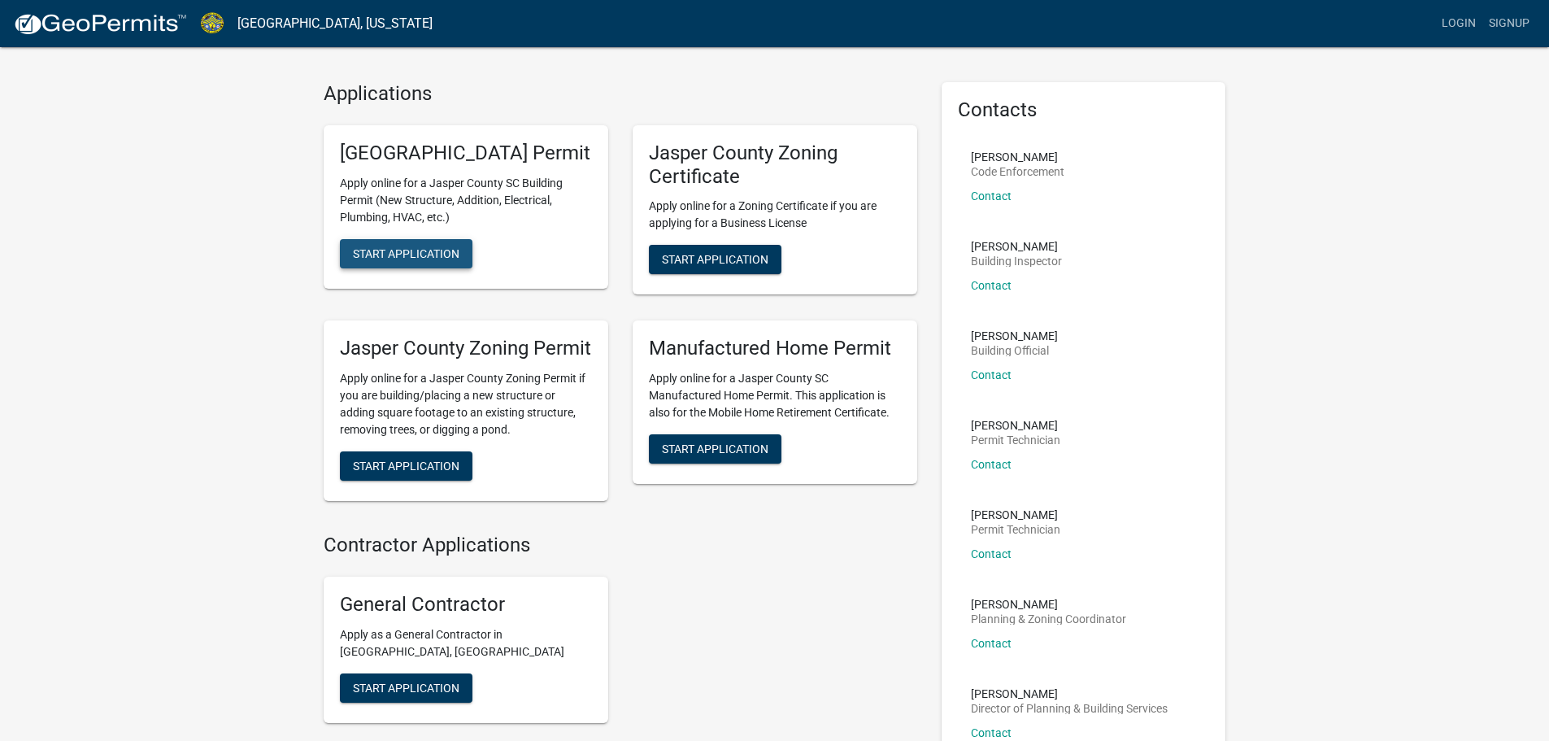 The height and width of the screenshot is (741, 1549). Describe the element at coordinates (620, 298) in the screenshot. I see `wm-workflow-list-section: Applications` at that location.